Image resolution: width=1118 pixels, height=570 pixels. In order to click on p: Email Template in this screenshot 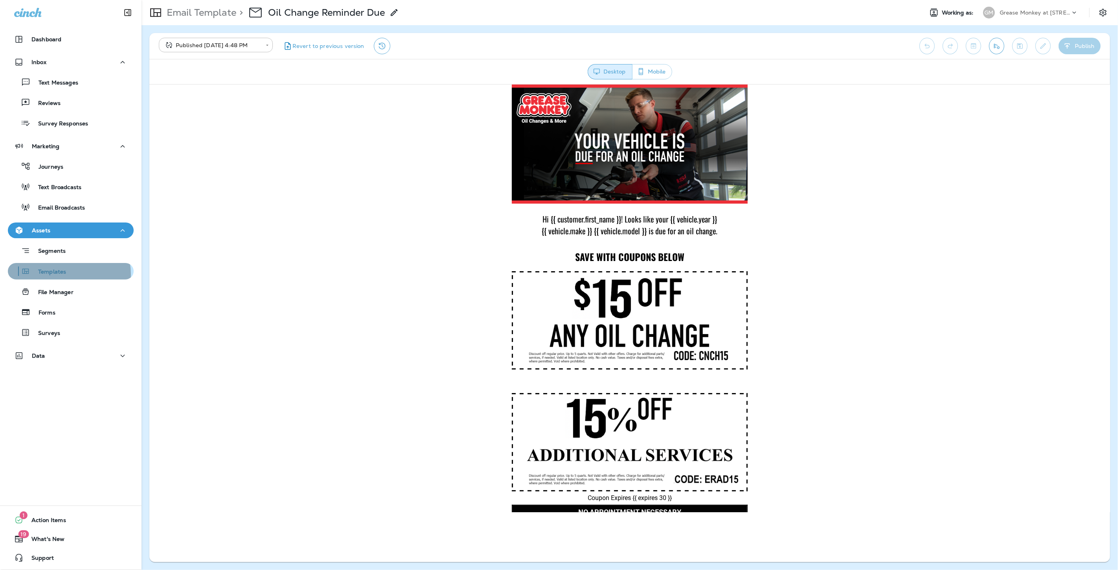, I will do `click(200, 13)`.